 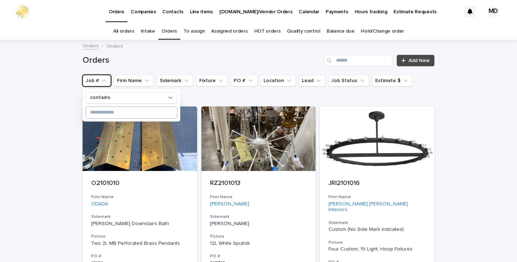 I want to click on span: Add New, so click(x=419, y=61).